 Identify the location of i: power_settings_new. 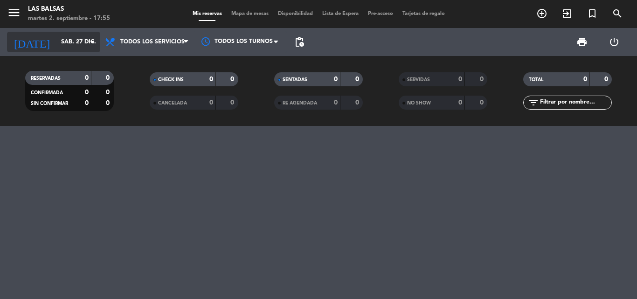
(614, 42).